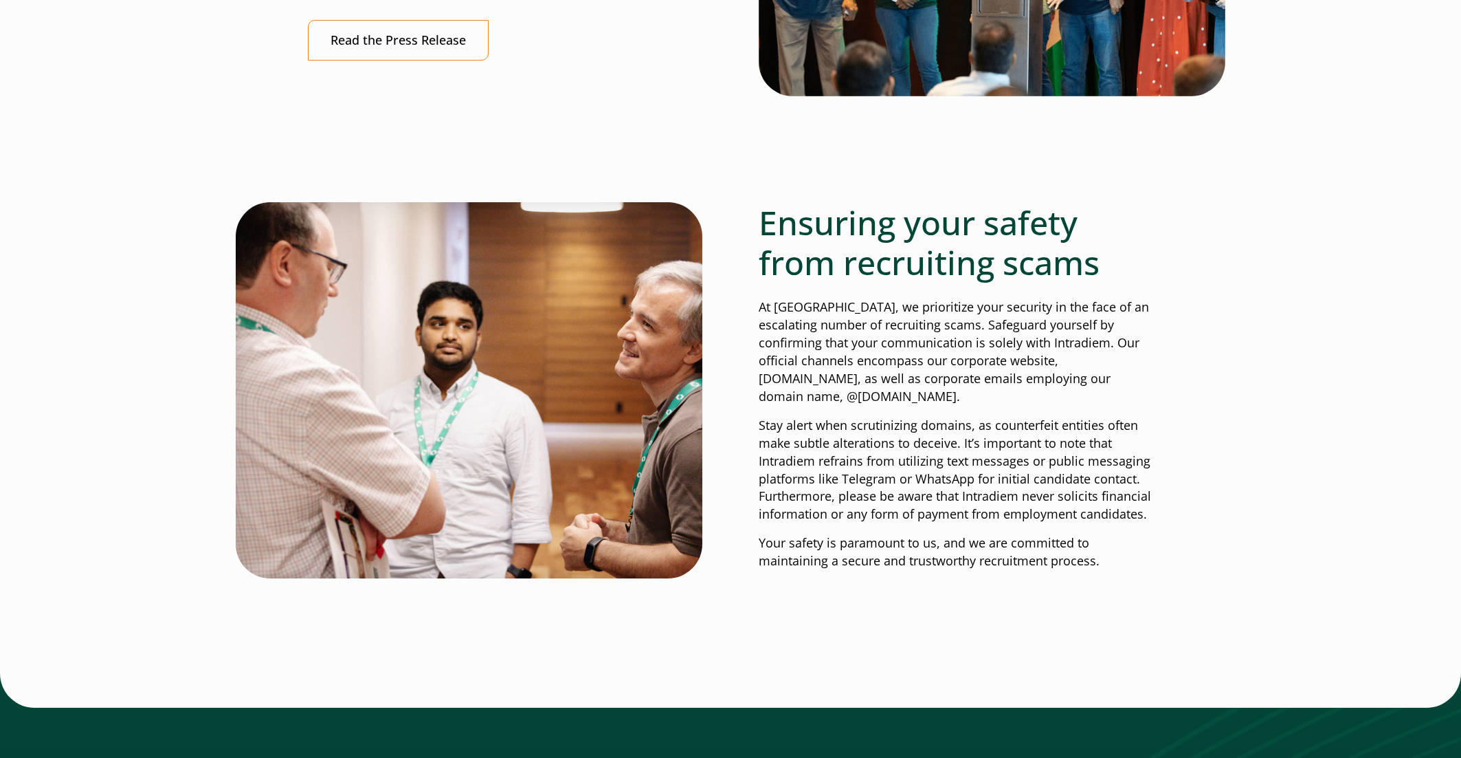  What do you see at coordinates (956, 470) in the screenshot?
I see `p: Stay alert when scrutinizing domains, as counterfeit entities often make subtle alterations to de...` at bounding box center [956, 470].